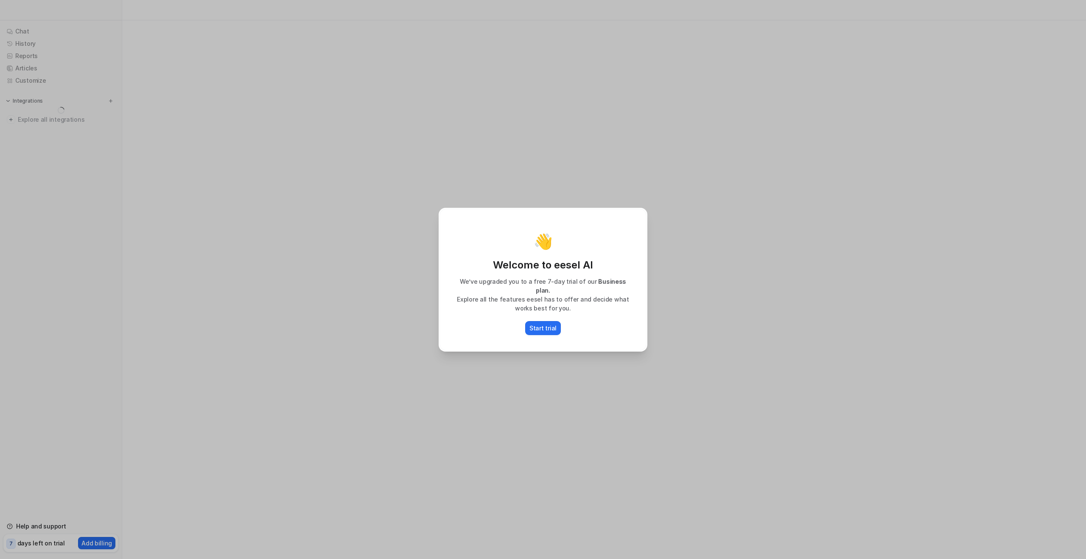  I want to click on button: Start trial, so click(543, 328).